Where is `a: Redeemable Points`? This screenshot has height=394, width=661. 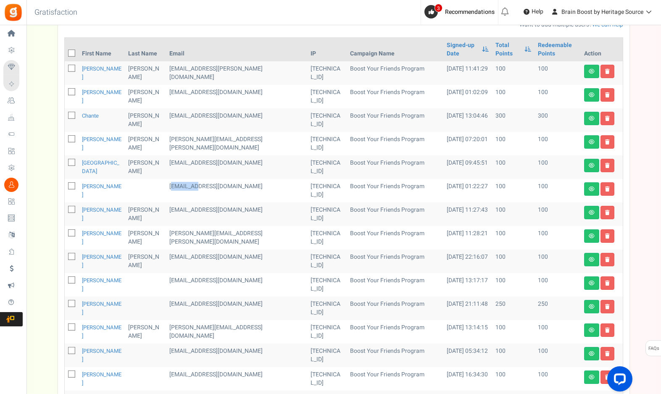
a: Redeemable Points is located at coordinates (558, 50).